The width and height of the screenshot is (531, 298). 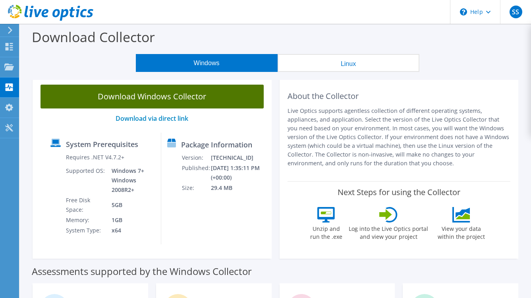 What do you see at coordinates (348, 63) in the screenshot?
I see `button: Linux` at bounding box center [348, 63].